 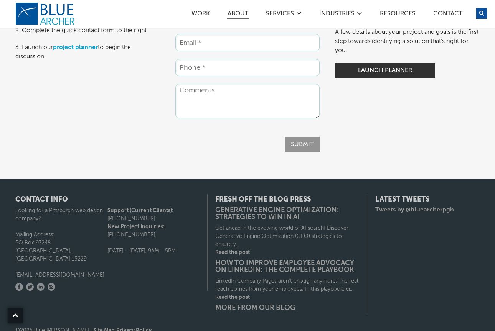 I want to click on strong: New Project Inquiries:, so click(x=136, y=227).